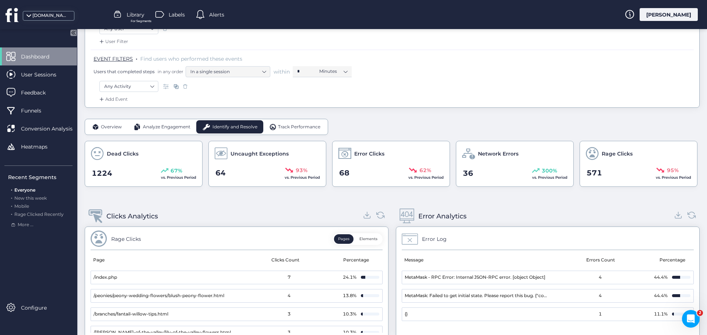 This screenshot has width=707, height=335. What do you see at coordinates (31, 198) in the screenshot?
I see `span: New this week` at bounding box center [31, 198].